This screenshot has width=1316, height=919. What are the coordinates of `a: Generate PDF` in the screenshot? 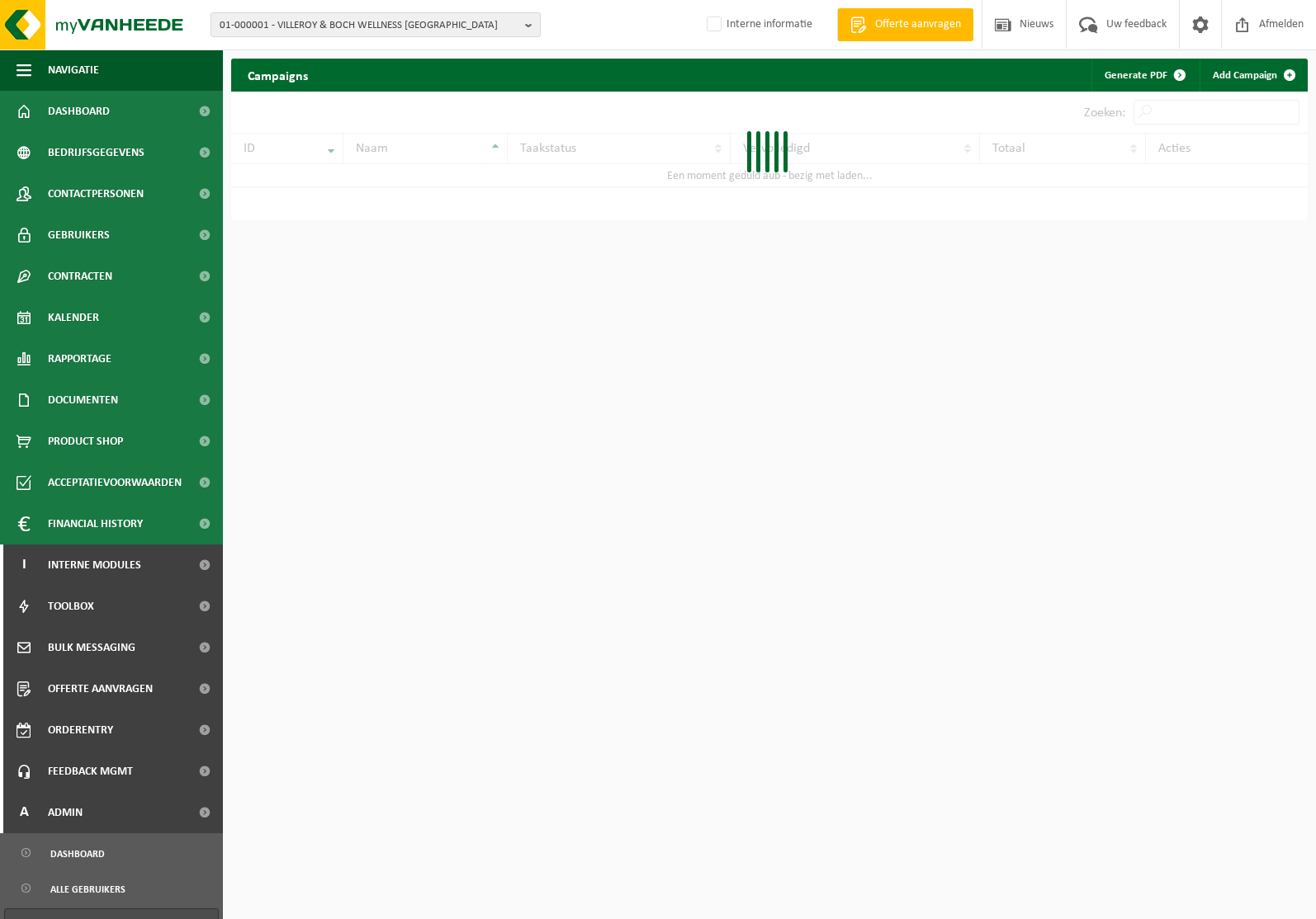 It's located at (1143, 75).